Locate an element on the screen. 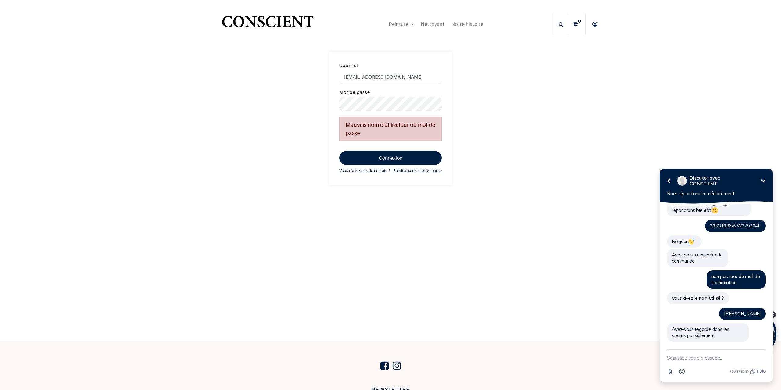 The width and height of the screenshot is (781, 390). span: Peinture is located at coordinates (398, 24).